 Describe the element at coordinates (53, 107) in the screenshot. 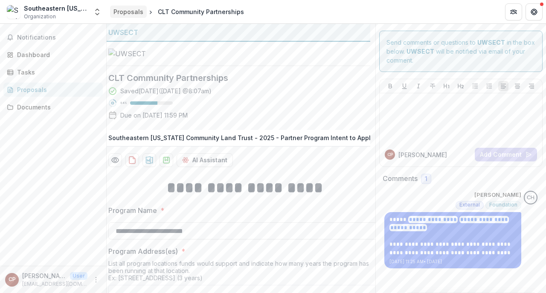

I see `a: Documents` at that location.